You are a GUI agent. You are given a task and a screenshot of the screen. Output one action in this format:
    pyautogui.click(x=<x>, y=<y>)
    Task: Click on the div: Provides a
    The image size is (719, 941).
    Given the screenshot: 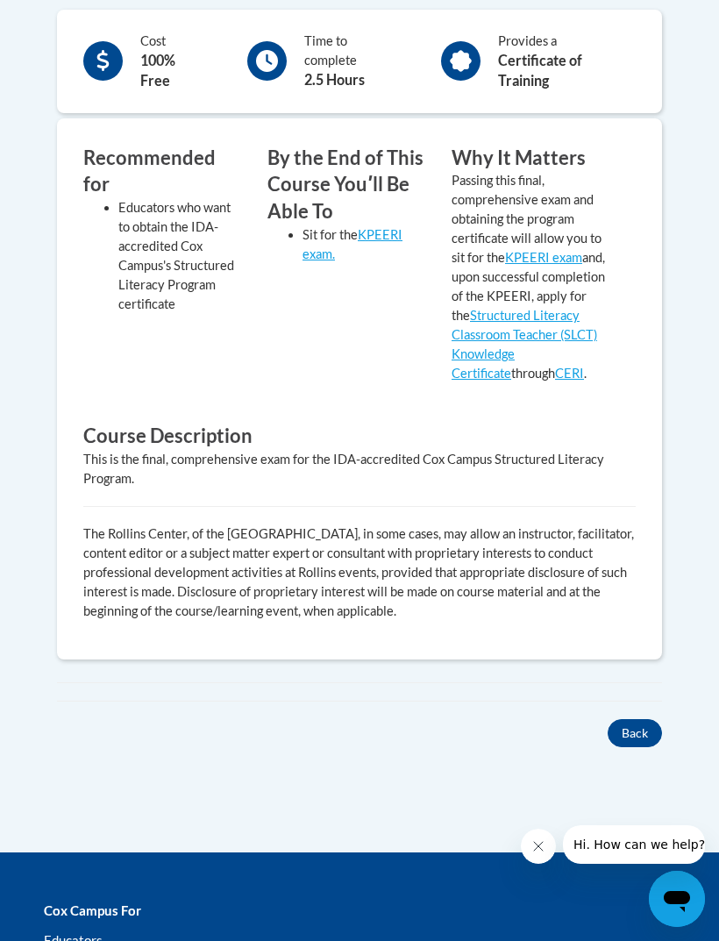 What is the action you would take?
    pyautogui.click(x=566, y=61)
    